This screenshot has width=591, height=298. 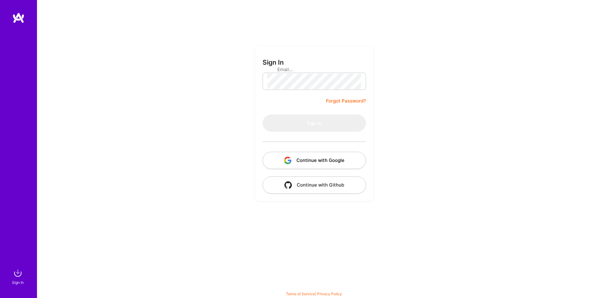 What do you see at coordinates (18, 18) in the screenshot?
I see `img: logo` at bounding box center [18, 18].